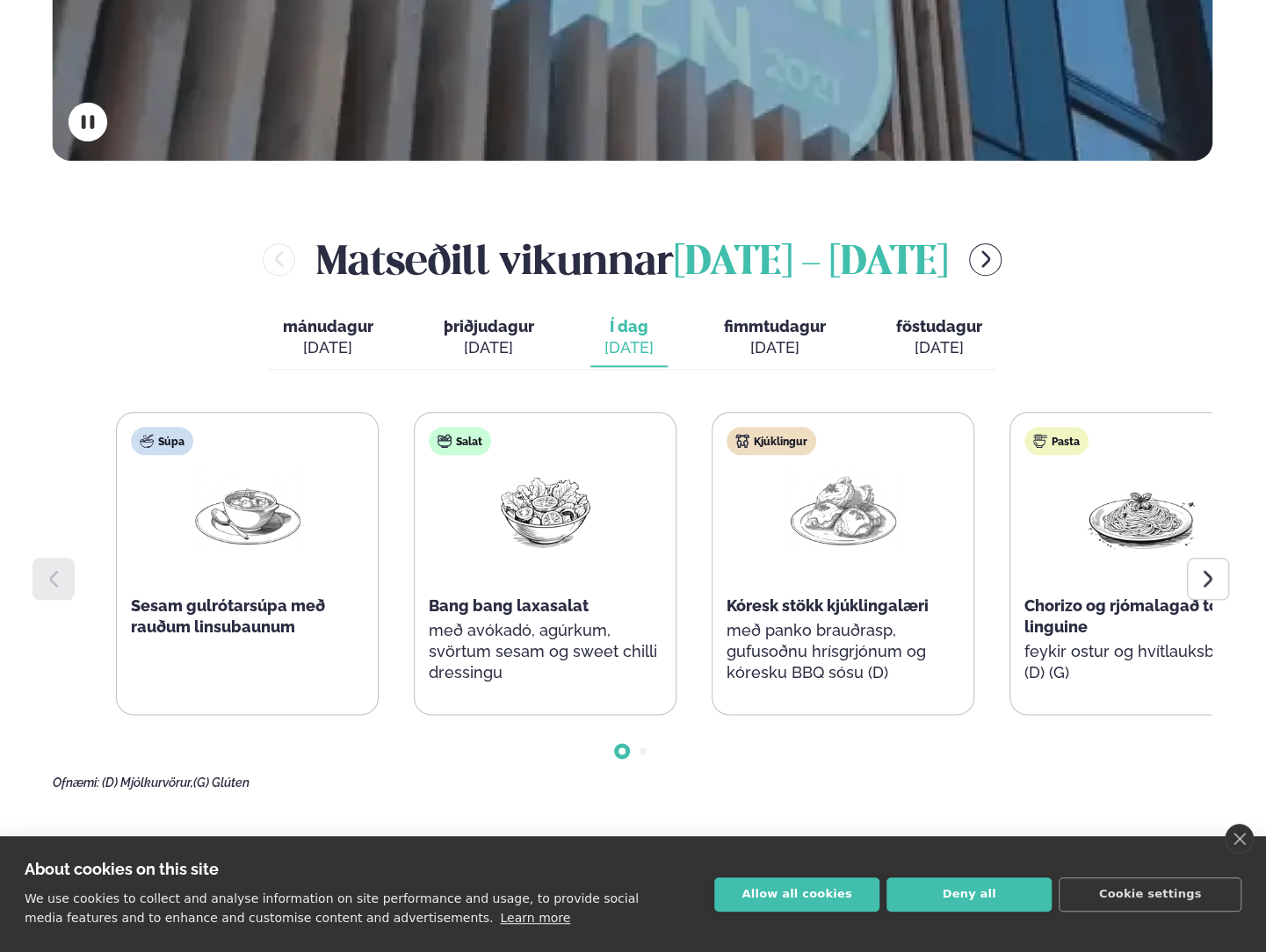  What do you see at coordinates (545, 651) in the screenshot?
I see `p: með avókadó, agúrkum, svörtum sesam og sweet chilli dressingu` at bounding box center [545, 651].